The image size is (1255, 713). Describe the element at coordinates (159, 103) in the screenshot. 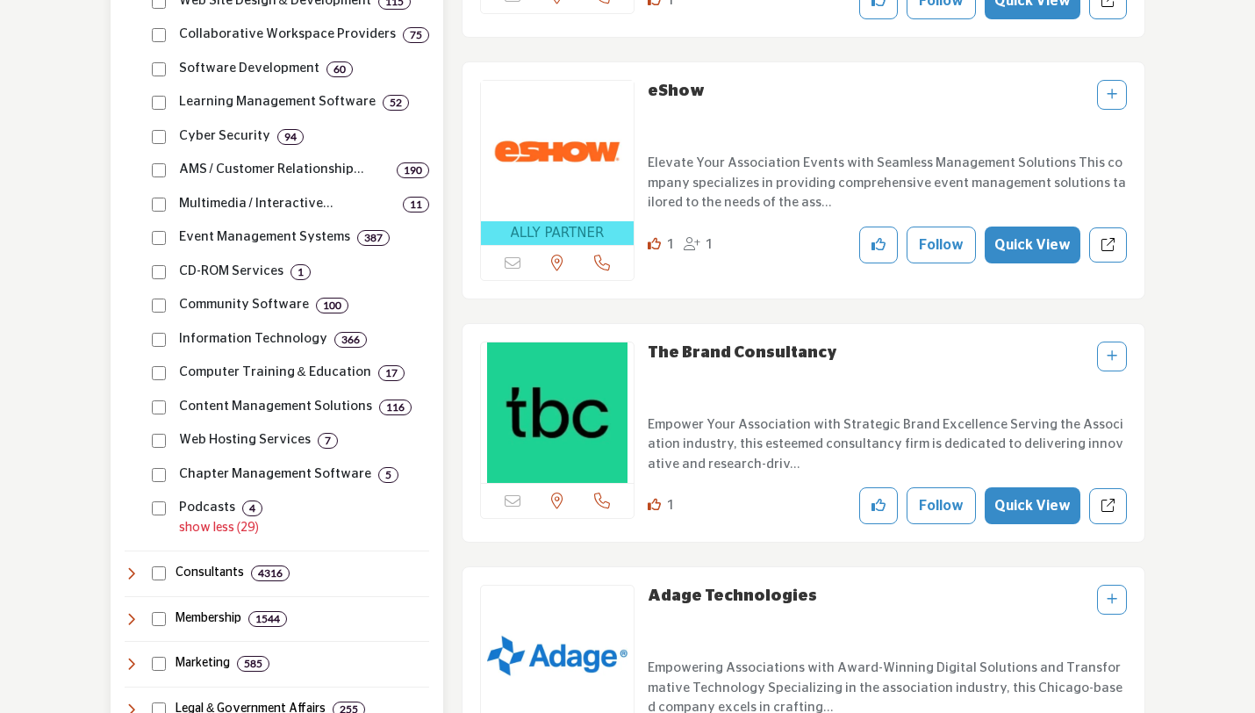

I see `input: Select Learning Management Software checkbox` at that location.